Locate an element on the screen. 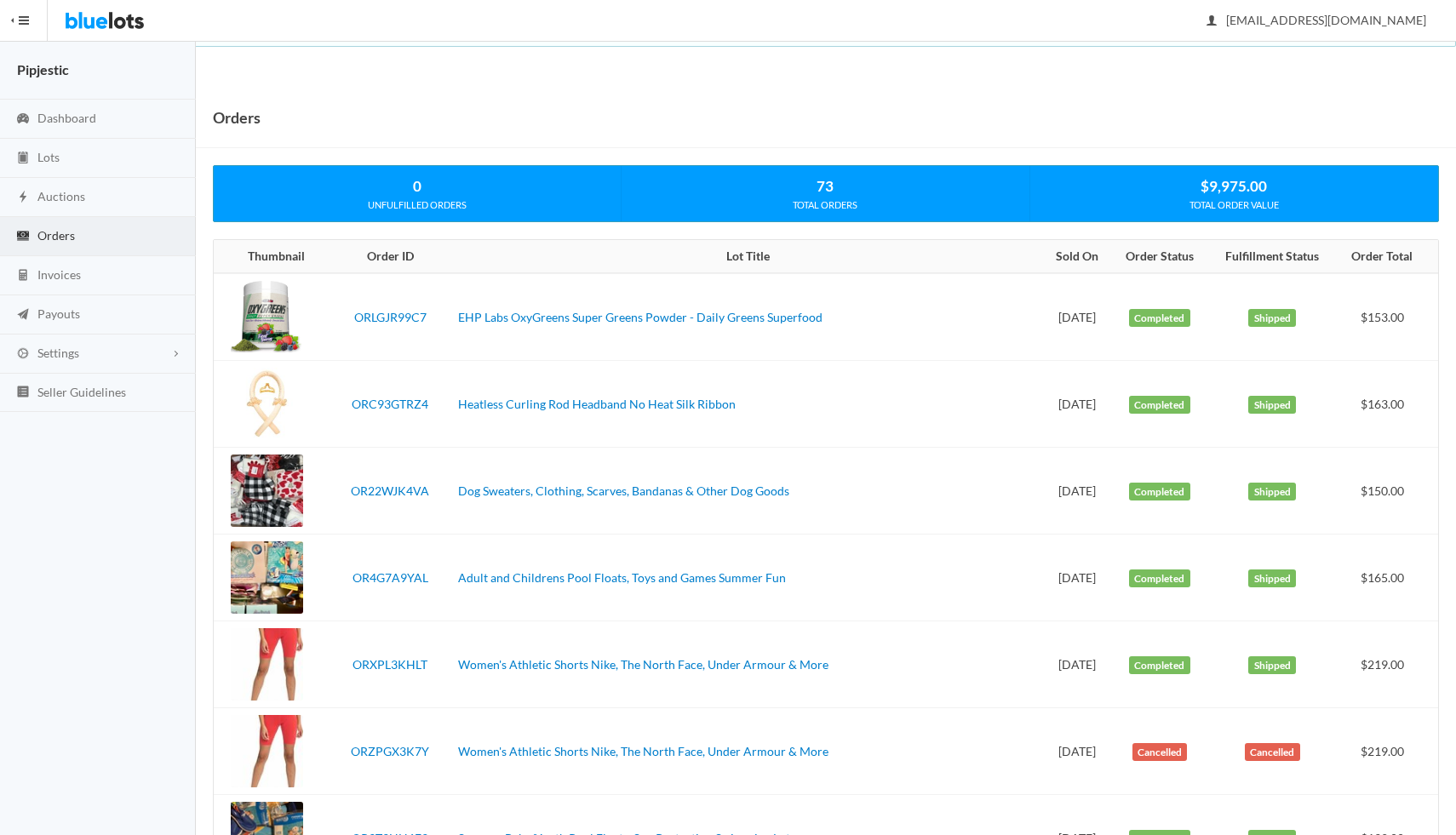  a: ORLGJR99C7 is located at coordinates (390, 317).